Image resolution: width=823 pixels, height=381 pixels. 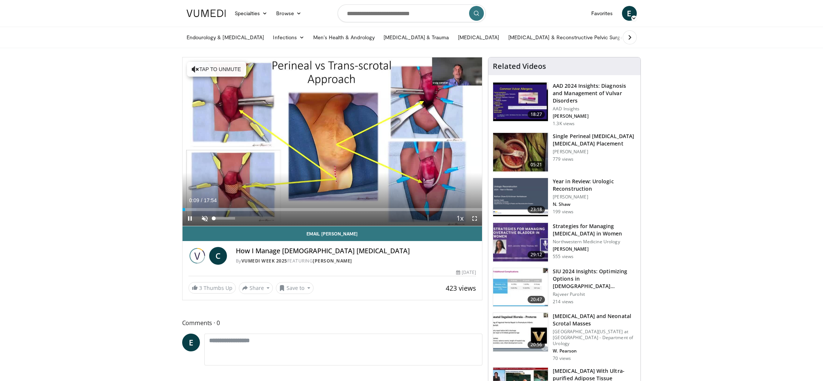 I want to click on div: Progress Bar, so click(x=333, y=210).